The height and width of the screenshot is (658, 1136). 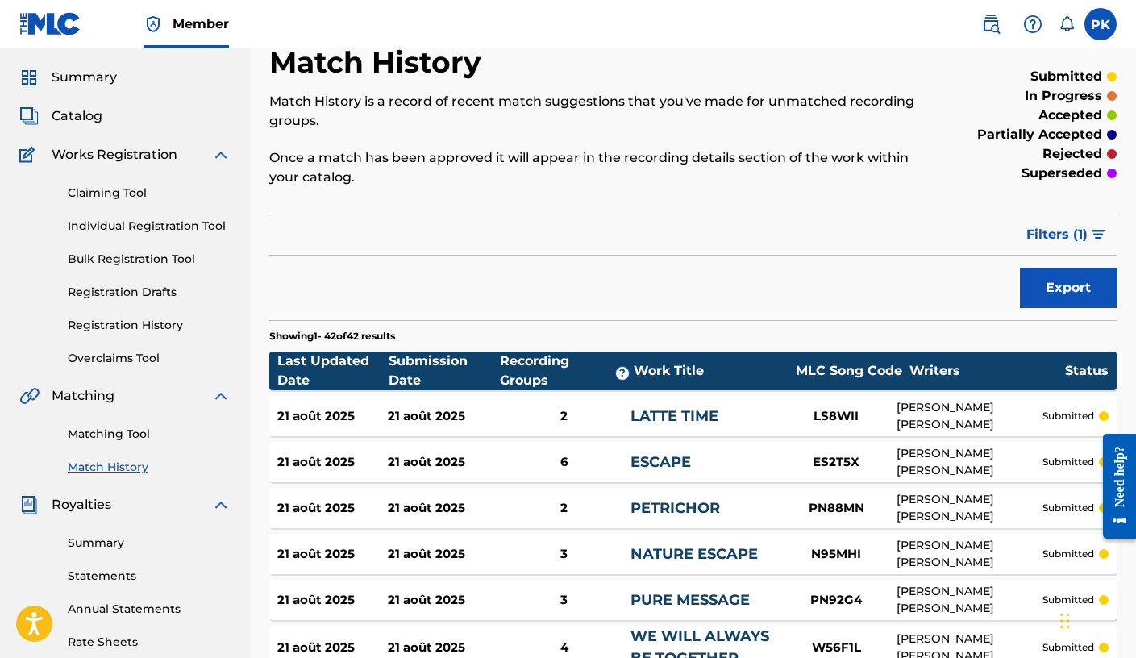 I want to click on div: Open Resource Center, so click(x=28, y=66).